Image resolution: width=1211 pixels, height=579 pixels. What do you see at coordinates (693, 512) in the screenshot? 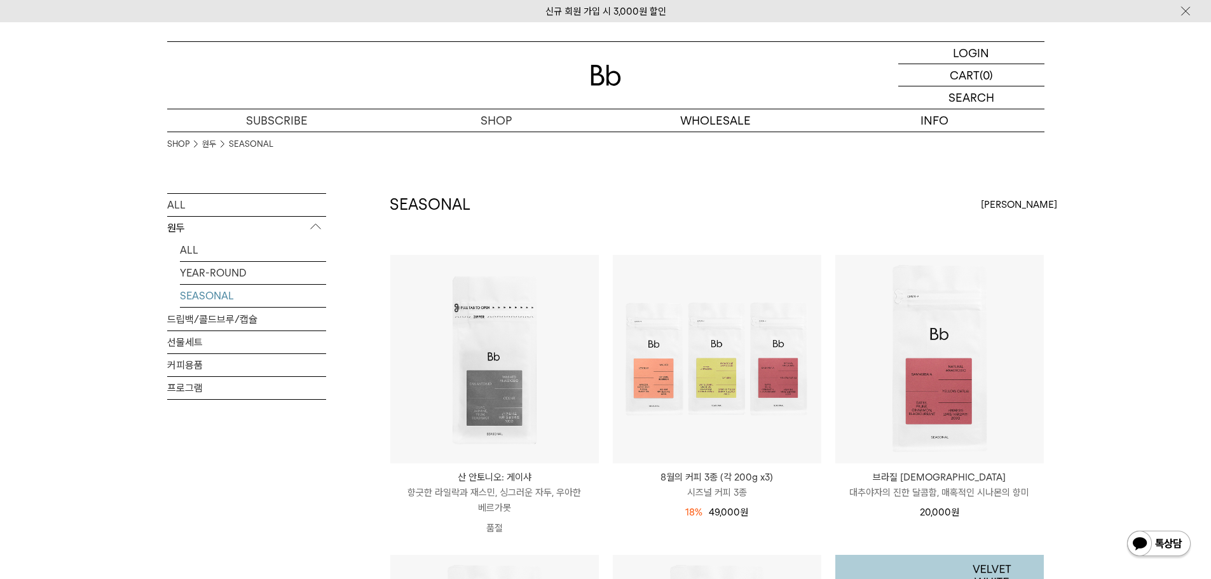
I see `div: 18%` at bounding box center [693, 512].